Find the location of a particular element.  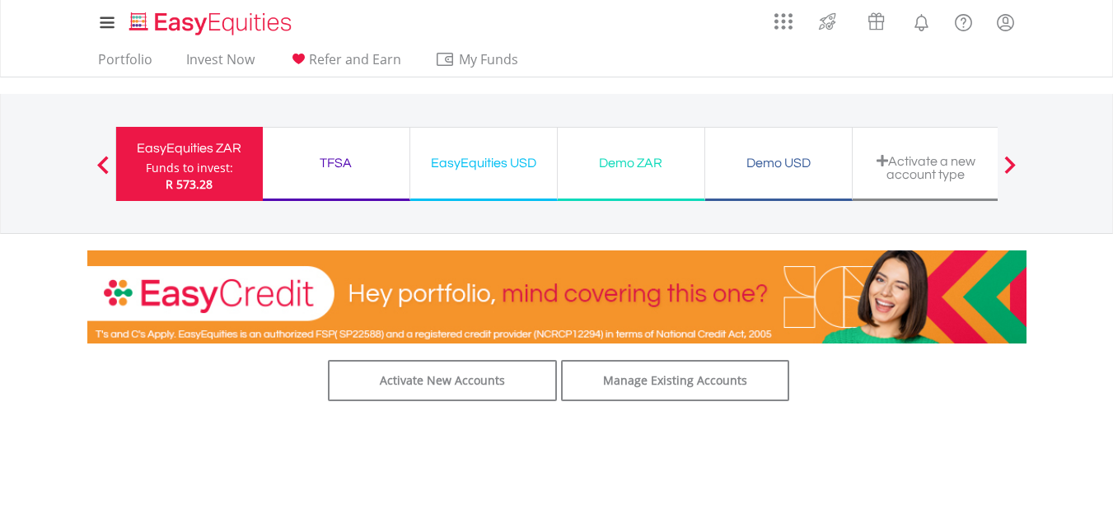

img: vouchers-v2.svg is located at coordinates (876, 21).